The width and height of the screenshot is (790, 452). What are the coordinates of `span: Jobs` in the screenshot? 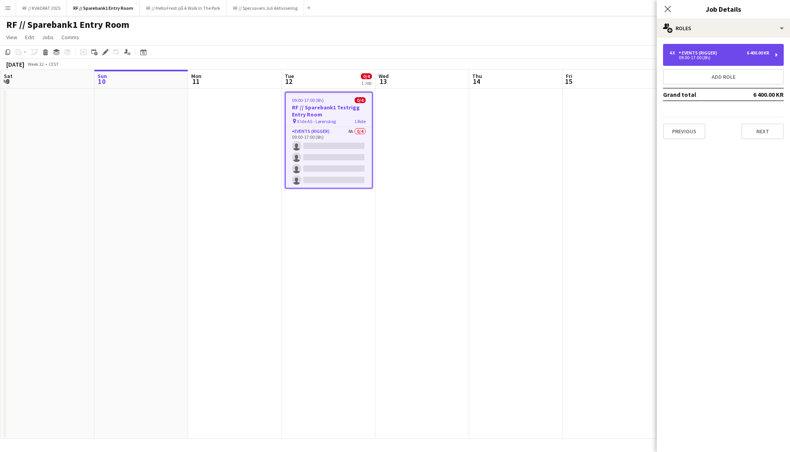 It's located at (48, 37).